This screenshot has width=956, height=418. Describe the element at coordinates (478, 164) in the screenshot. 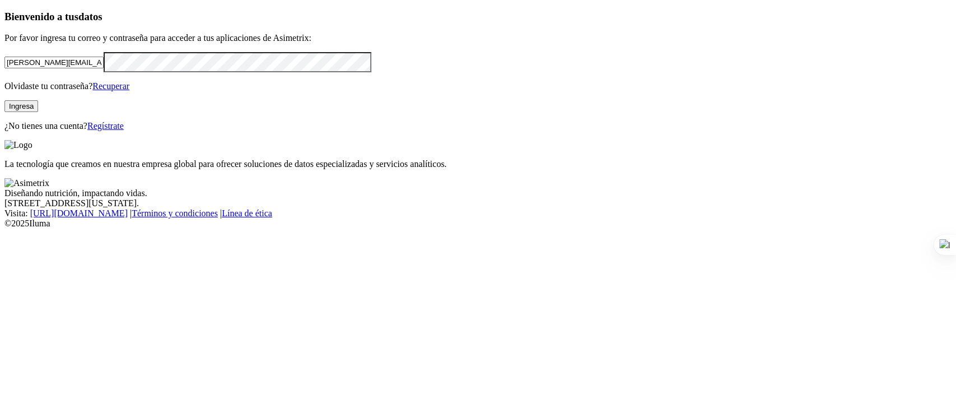

I see `p: La tecnología que creamos en nuestra empresa global para ofrecer soluciones de datos especializad...` at that location.